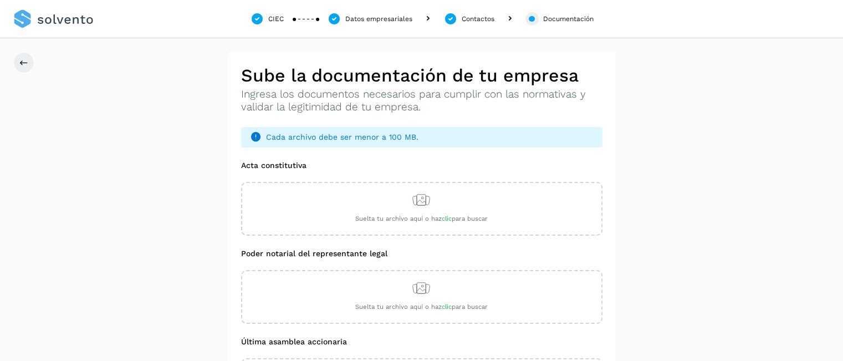  Describe the element at coordinates (378, 19) in the screenshot. I see `div: Datos empresariales` at that location.